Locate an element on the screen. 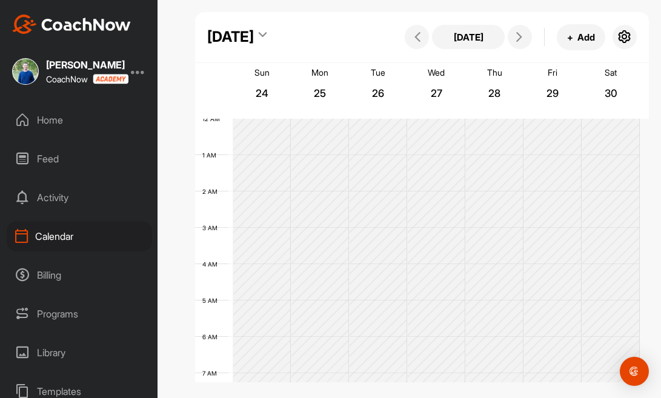 The height and width of the screenshot is (398, 661). a: August 28, 2025 is located at coordinates (494, 91).